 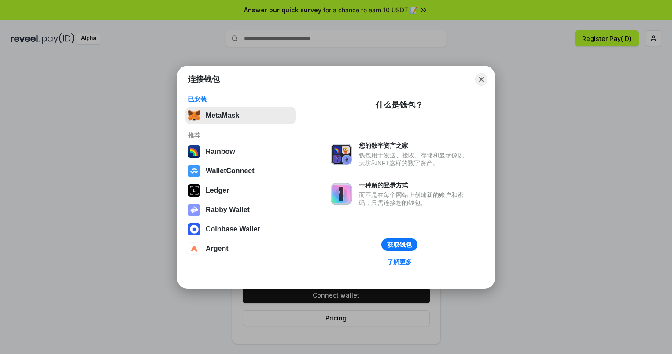 I want to click on button: Rabby Wallet, so click(x=240, y=210).